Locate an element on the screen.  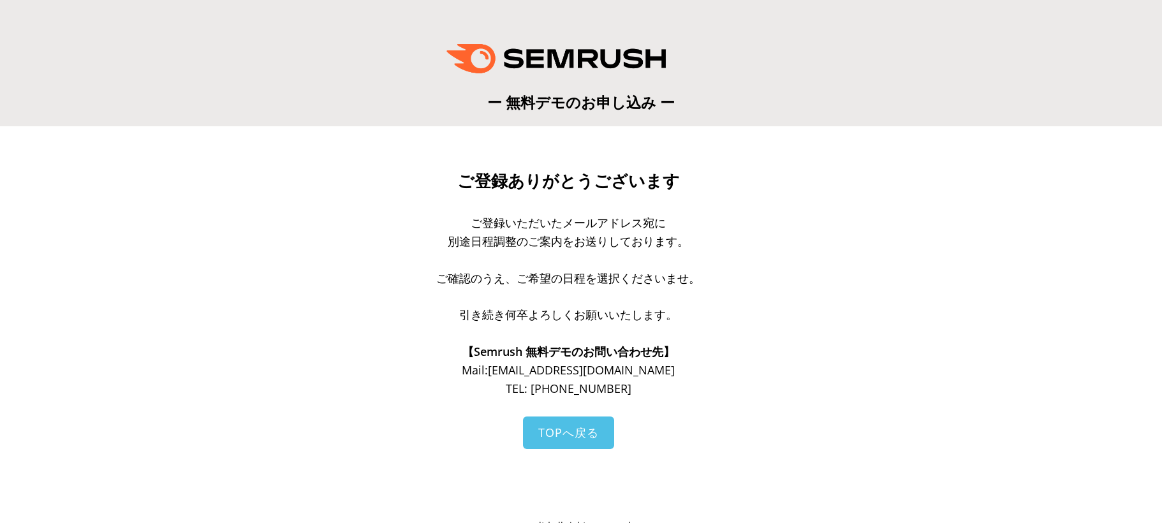
span: ご登録いただいたメールアドレス宛に is located at coordinates (568, 223).